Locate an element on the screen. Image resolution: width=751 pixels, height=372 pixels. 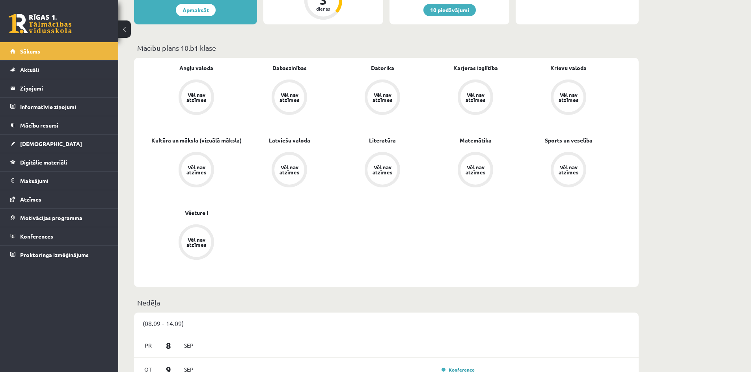
span: Aktuāli is located at coordinates (30, 70).